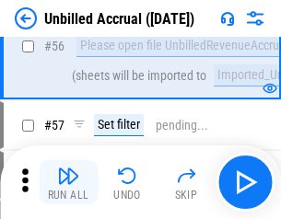 The image size is (281, 219). I want to click on div: Set filter, so click(119, 125).